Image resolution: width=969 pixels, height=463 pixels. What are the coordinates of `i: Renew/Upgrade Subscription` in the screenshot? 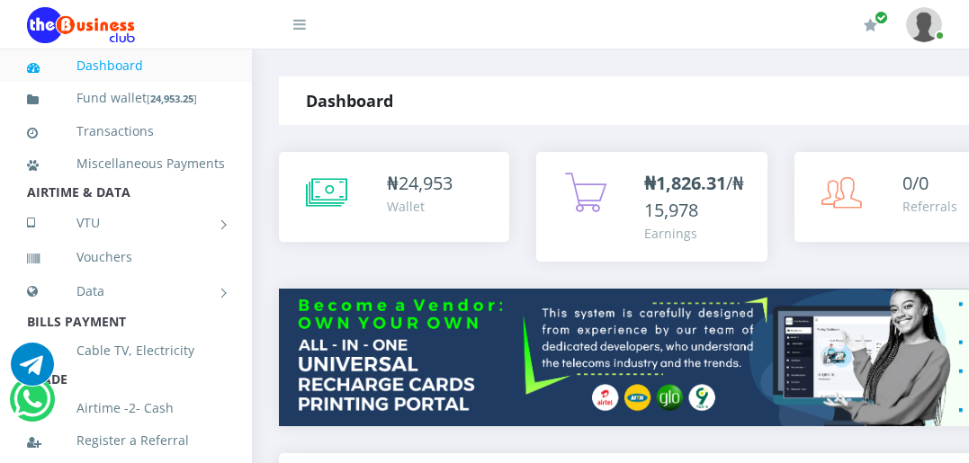 It's located at (870, 25).